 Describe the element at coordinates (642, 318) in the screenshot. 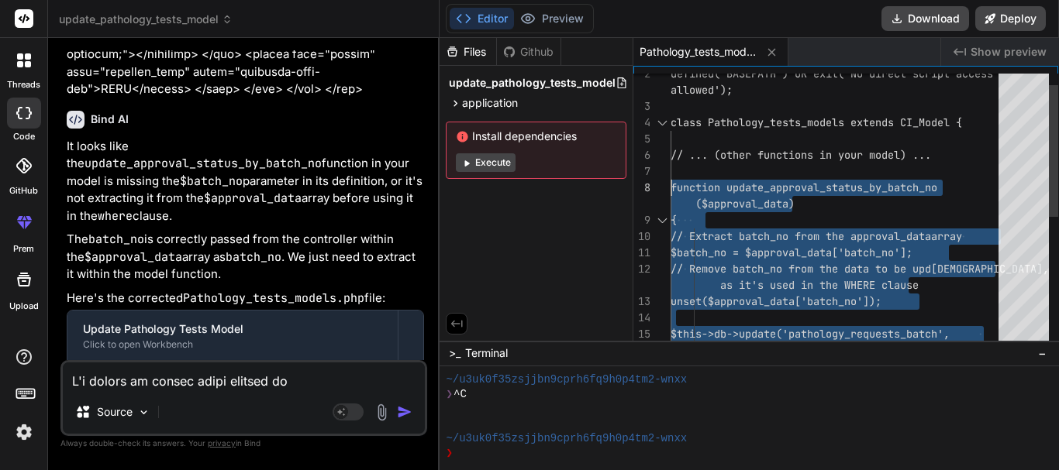

I see `div: 14` at that location.